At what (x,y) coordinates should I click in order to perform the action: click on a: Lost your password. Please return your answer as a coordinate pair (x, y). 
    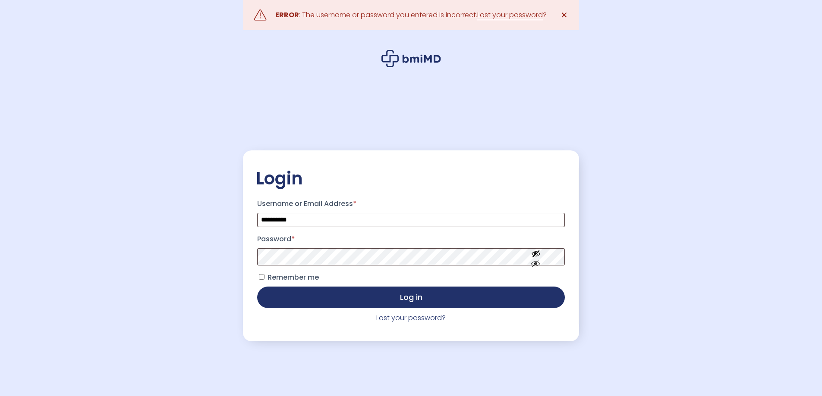
    Looking at the image, I should click on (510, 15).